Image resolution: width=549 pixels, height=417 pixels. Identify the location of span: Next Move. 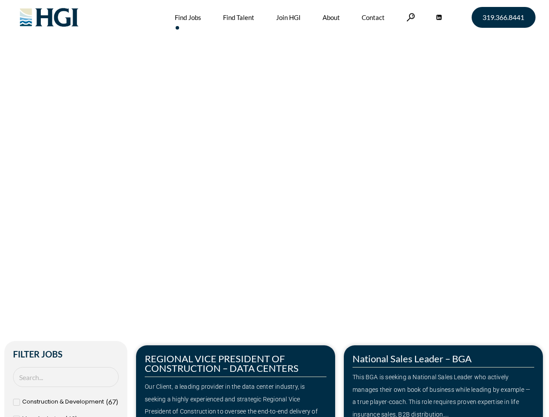
(226, 149).